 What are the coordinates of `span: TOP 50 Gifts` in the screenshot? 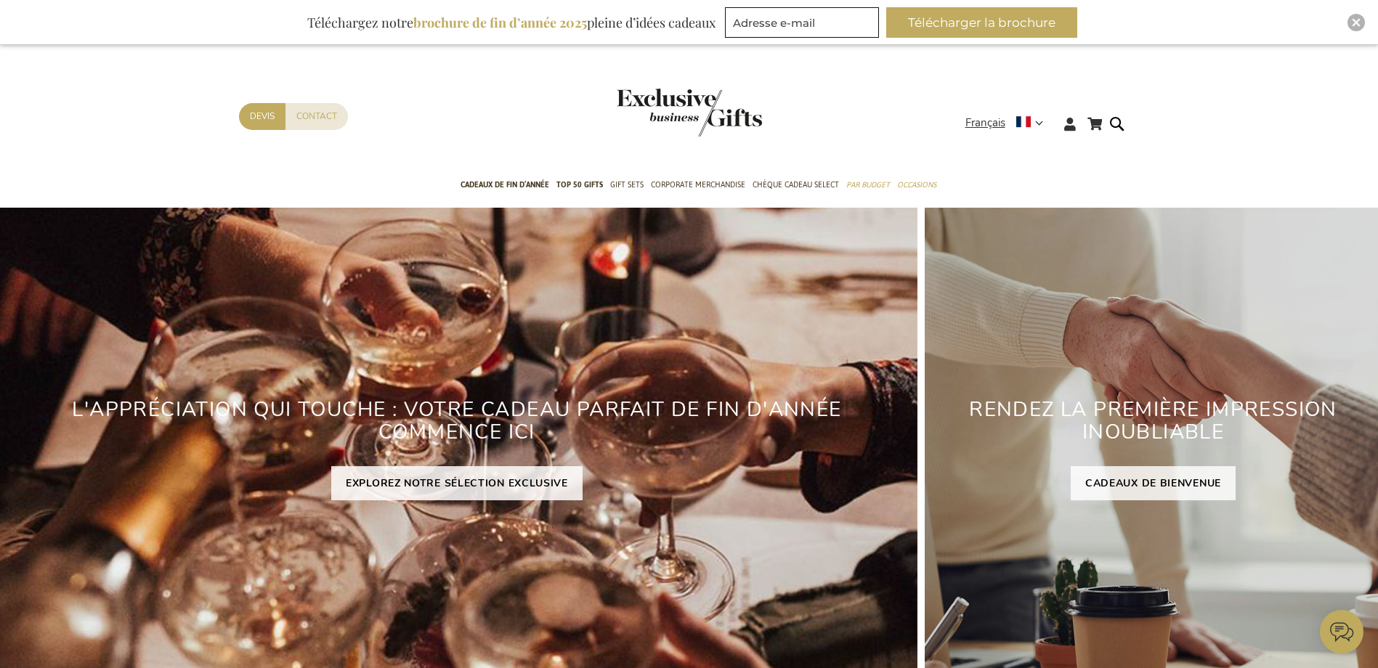 It's located at (580, 184).